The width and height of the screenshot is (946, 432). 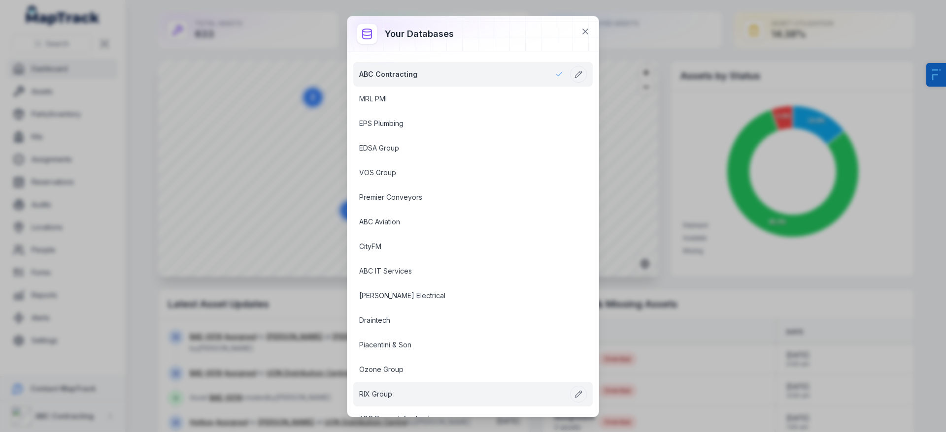 I want to click on a: VOS Group, so click(x=461, y=173).